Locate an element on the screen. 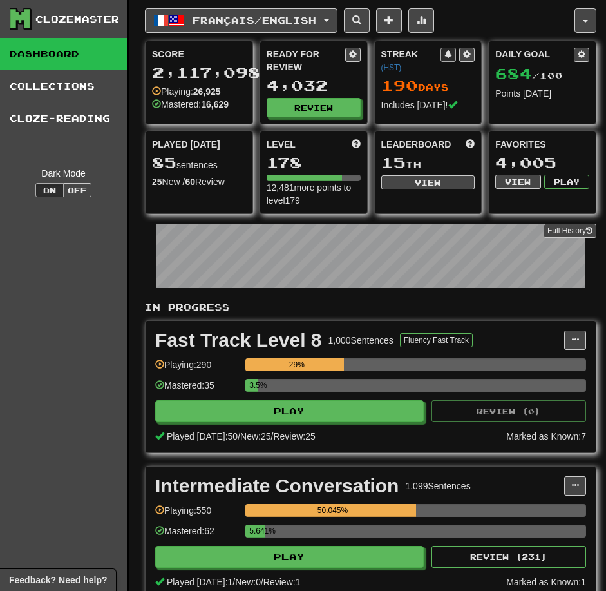 The image size is (606, 591). div: Clozemaster is located at coordinates (77, 19).